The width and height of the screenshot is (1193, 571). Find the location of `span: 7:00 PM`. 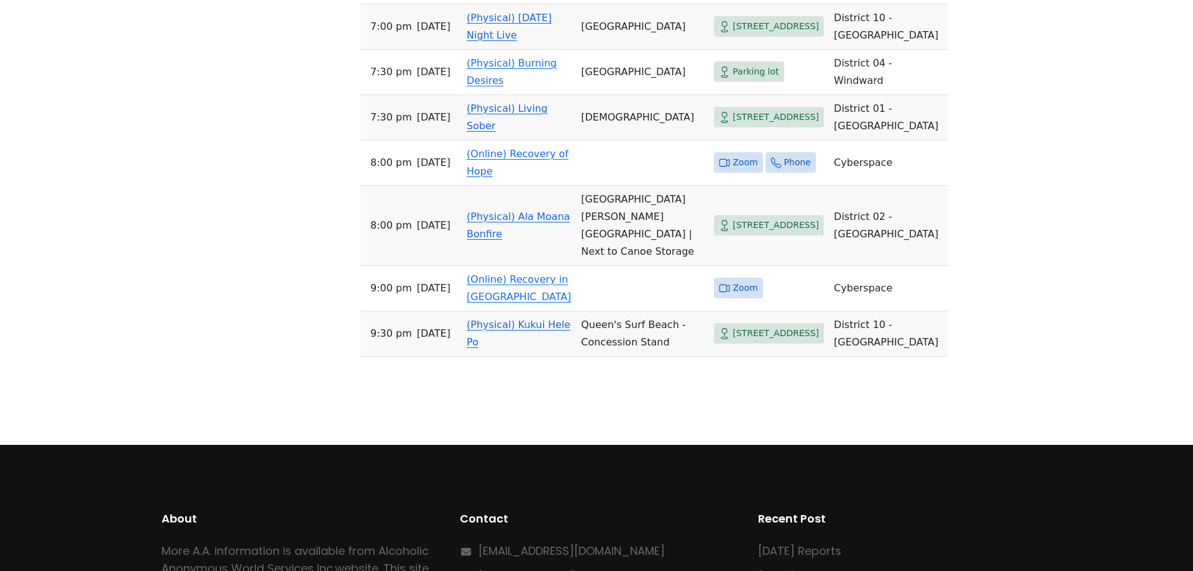

span: 7:00 PM is located at coordinates (391, 27).